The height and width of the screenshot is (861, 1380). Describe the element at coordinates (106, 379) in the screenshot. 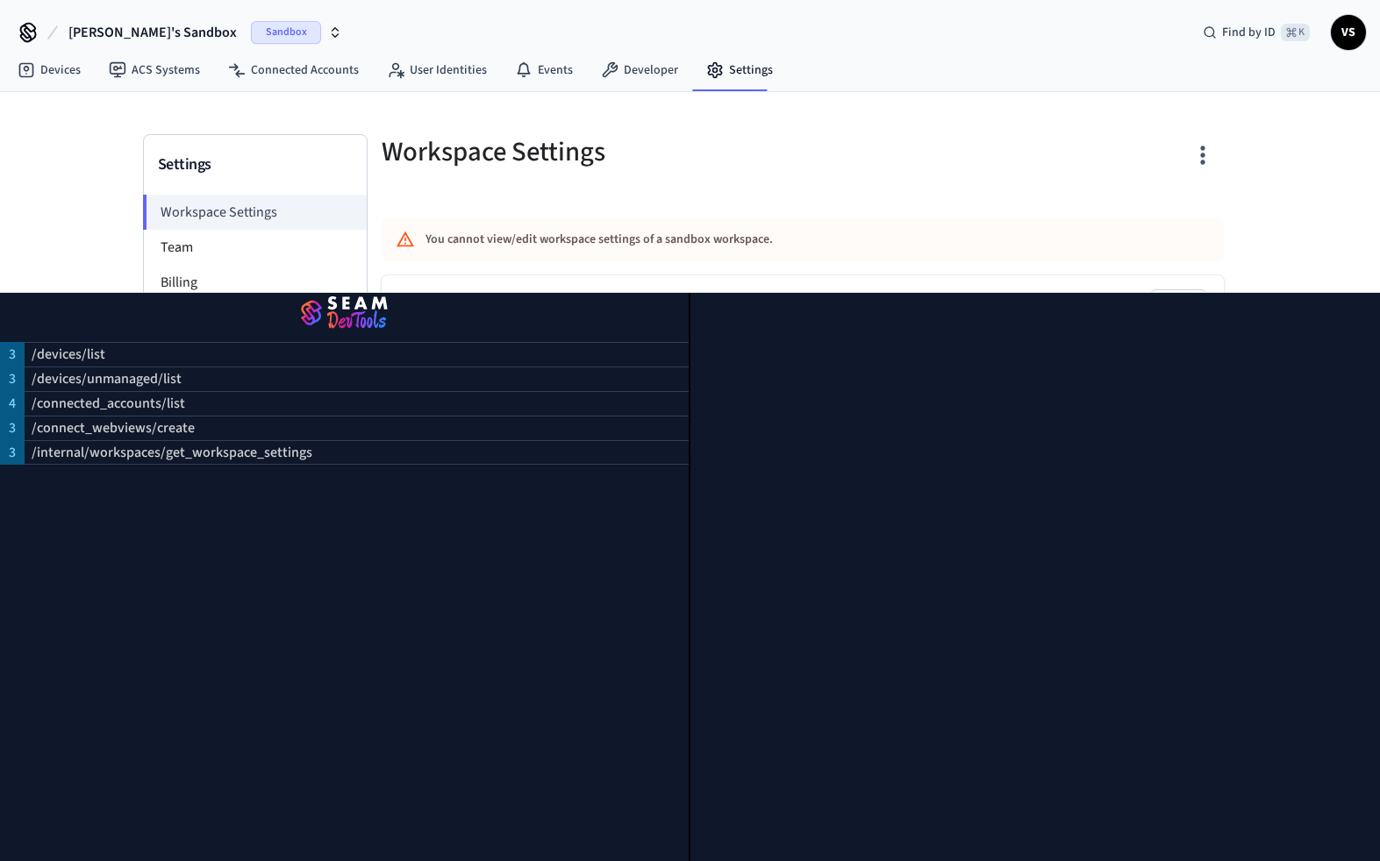

I see `p: /devices/unmanaged/list` at that location.